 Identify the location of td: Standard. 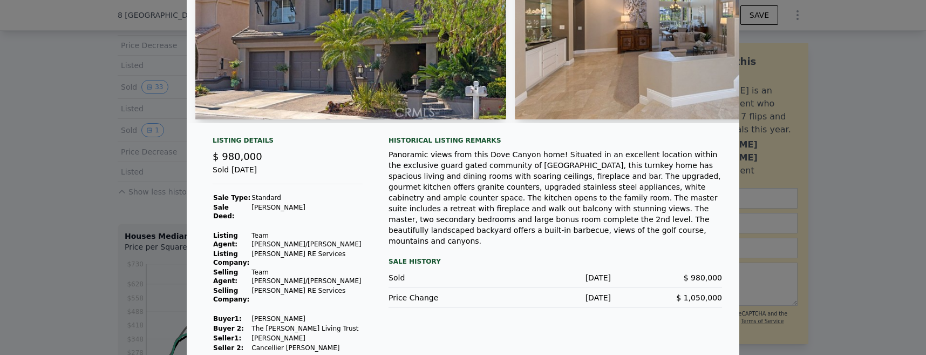
(307, 198).